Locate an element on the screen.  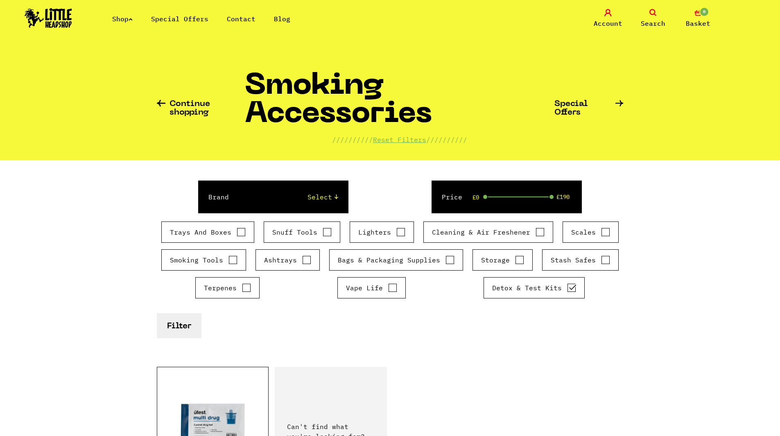
a: Search is located at coordinates (653, 18).